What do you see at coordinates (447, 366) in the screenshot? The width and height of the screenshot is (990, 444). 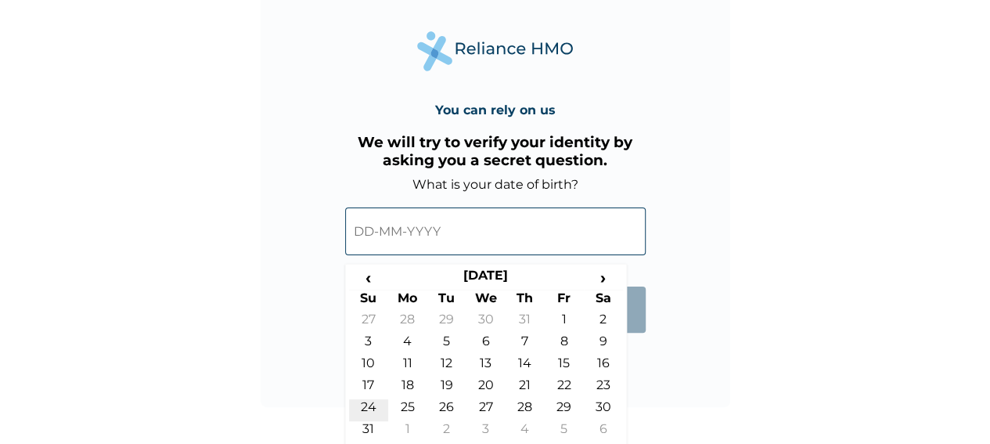 I see `td: 12` at bounding box center [447, 366].